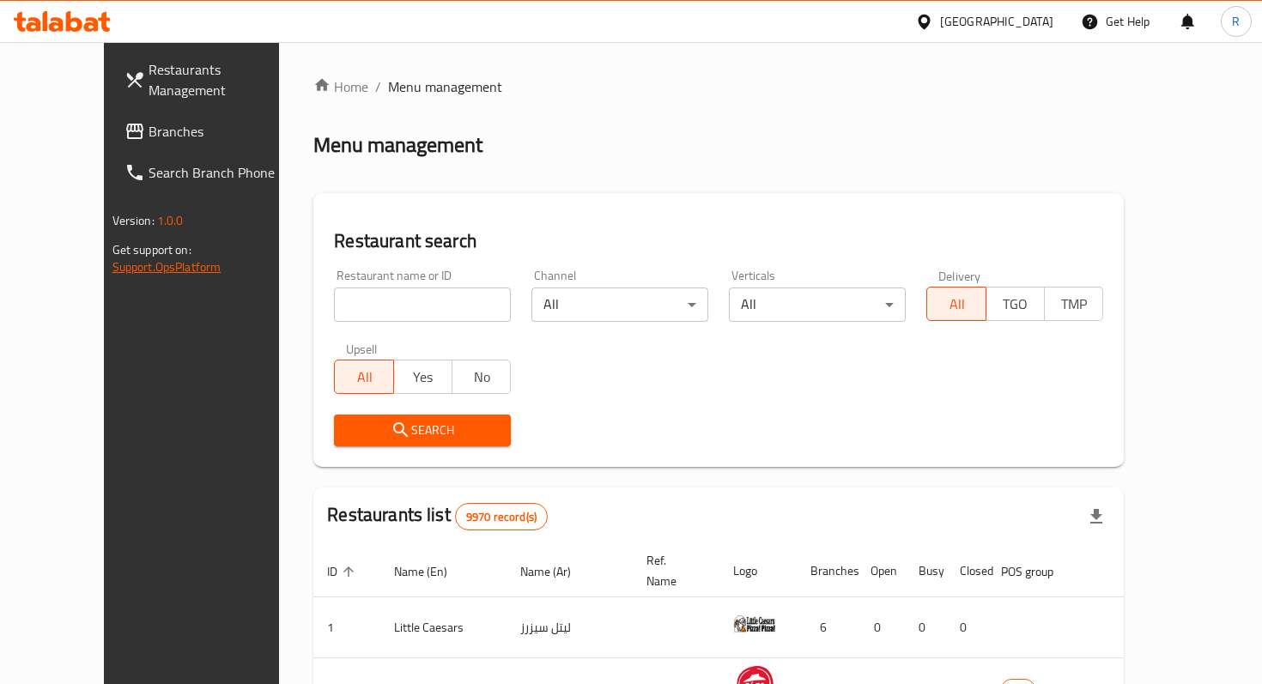 The height and width of the screenshot is (684, 1262). Describe the element at coordinates (672, 571) in the screenshot. I see `span: Ref. Name` at that location.